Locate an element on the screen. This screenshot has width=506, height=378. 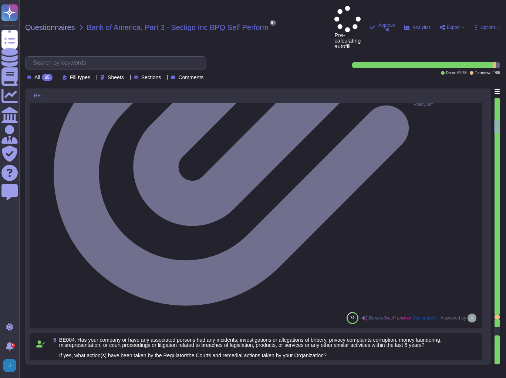
span: Approve all is located at coordinates (387, 27).